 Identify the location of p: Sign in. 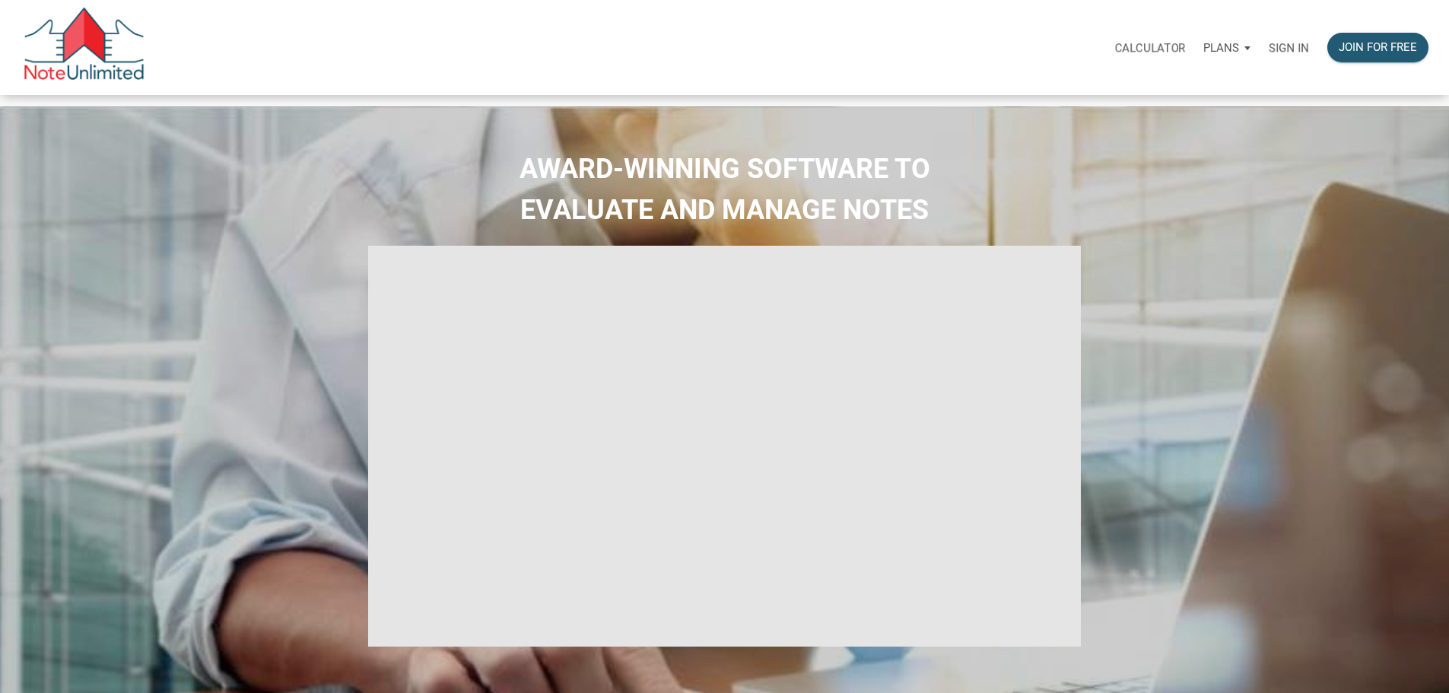
(1289, 48).